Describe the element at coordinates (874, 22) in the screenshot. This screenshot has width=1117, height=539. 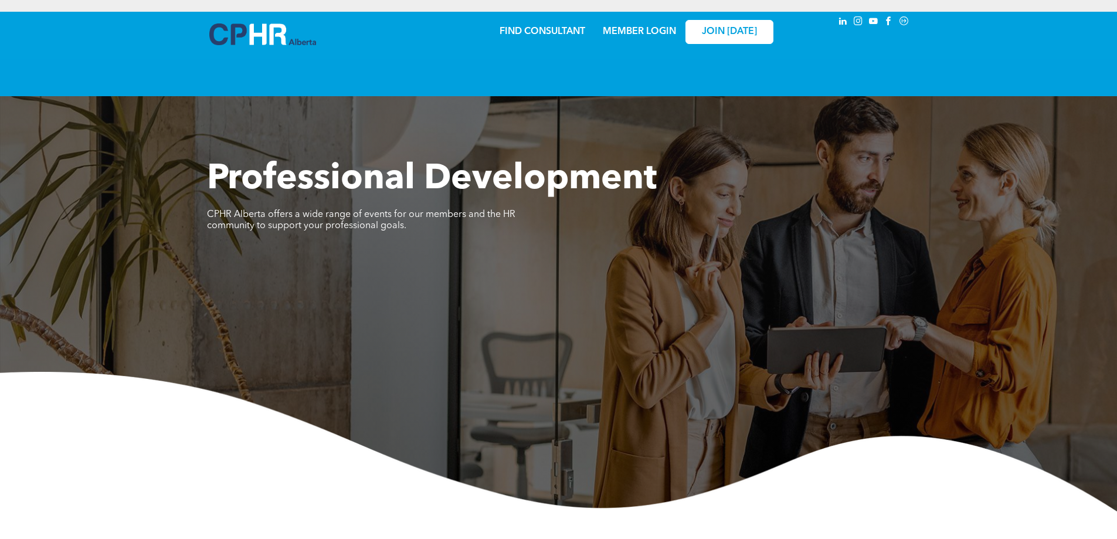
I see `a: youtube` at that location.